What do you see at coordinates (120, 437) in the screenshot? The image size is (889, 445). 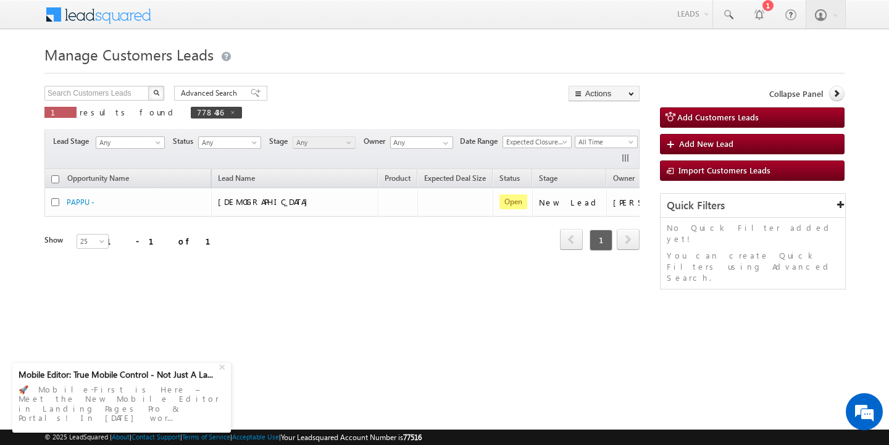 I see `a: About` at bounding box center [120, 437].